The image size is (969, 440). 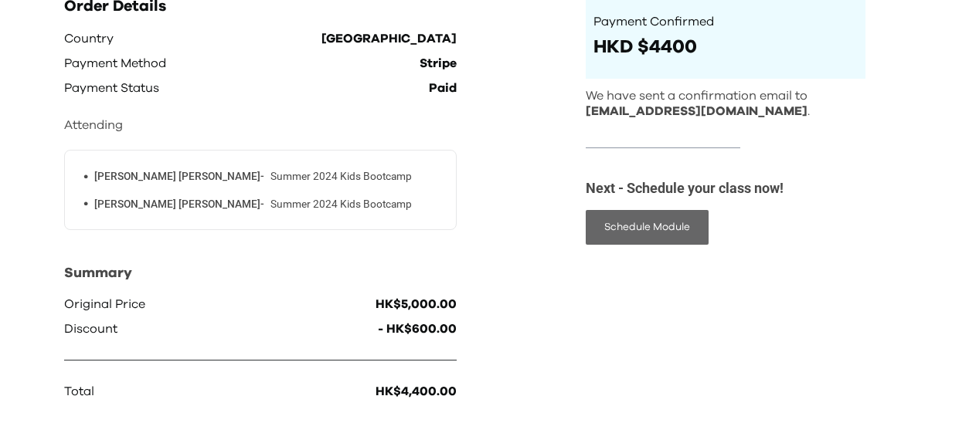 I want to click on p: Country, so click(x=89, y=39).